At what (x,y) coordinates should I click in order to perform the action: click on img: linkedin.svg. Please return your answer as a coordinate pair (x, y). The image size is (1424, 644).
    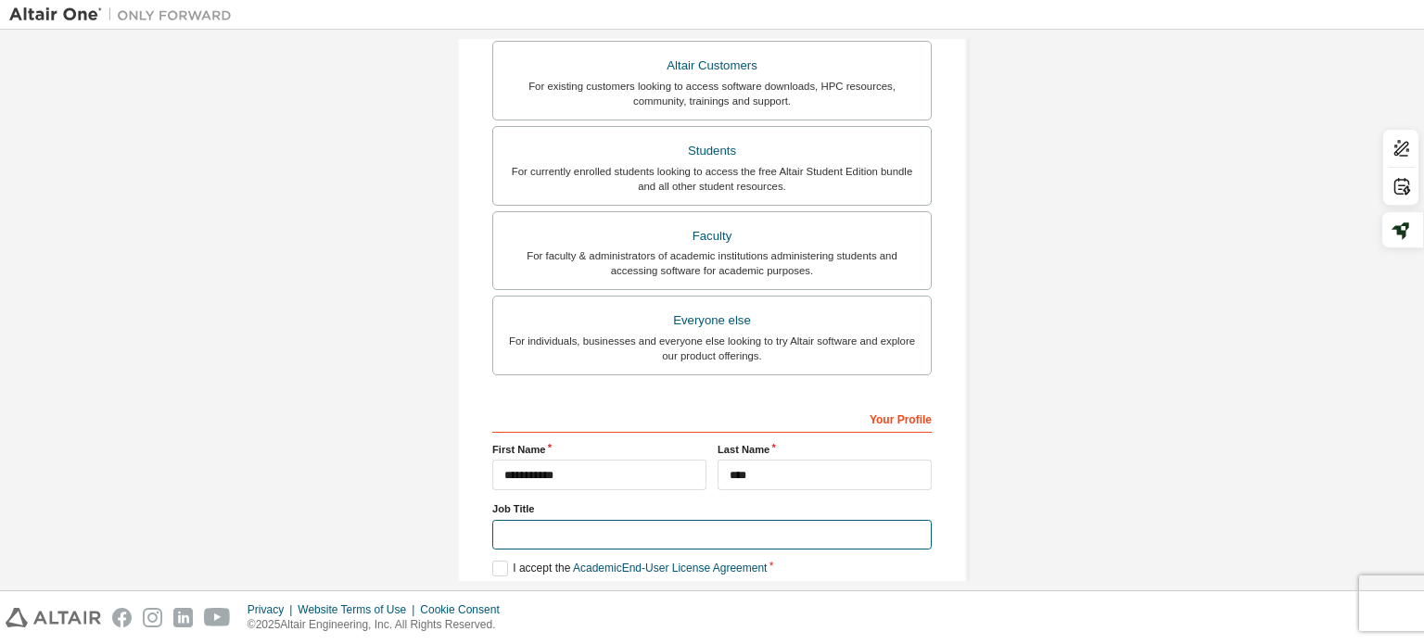
    Looking at the image, I should click on (183, 618).